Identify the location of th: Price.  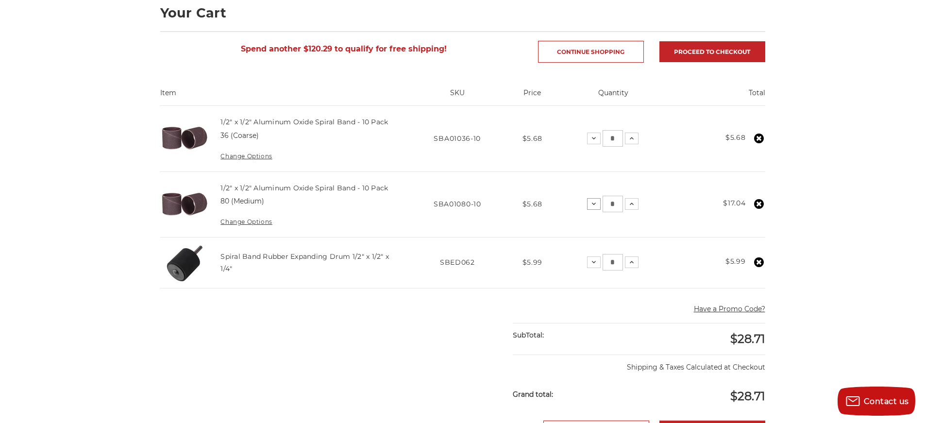
(532, 97).